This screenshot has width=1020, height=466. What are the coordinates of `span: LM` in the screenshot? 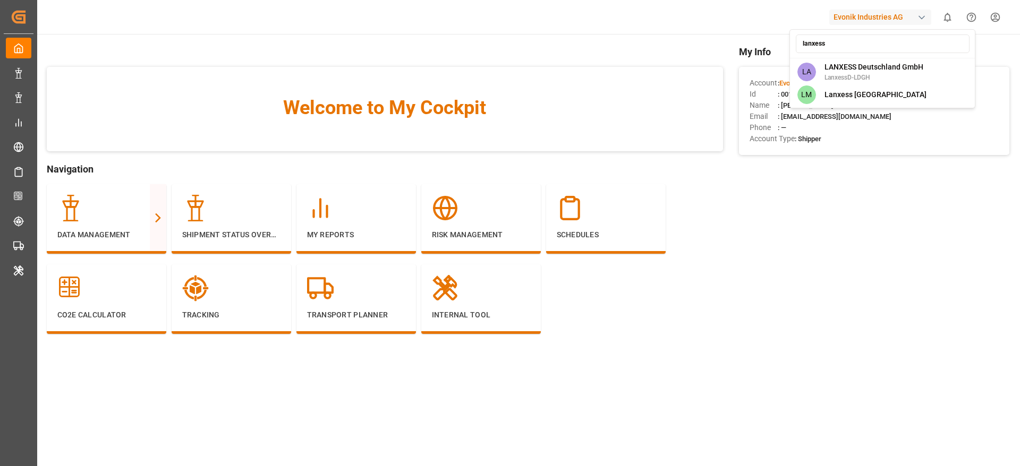 It's located at (806, 95).